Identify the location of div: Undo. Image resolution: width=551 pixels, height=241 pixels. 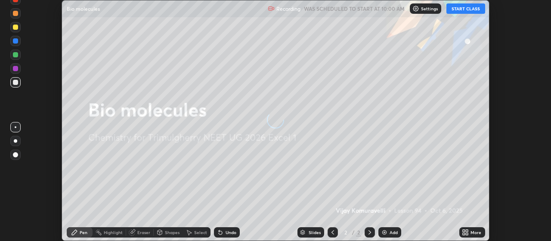
(231, 232).